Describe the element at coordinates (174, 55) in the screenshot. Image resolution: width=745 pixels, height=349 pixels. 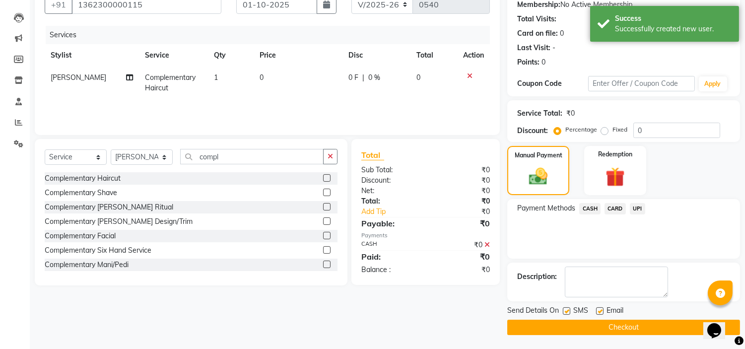
I see `th: Service` at that location.